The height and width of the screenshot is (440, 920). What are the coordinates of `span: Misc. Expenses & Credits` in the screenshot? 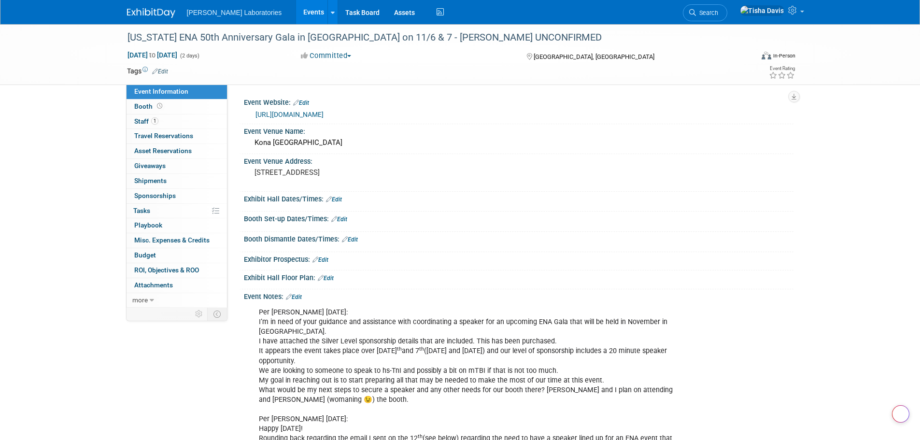 It's located at (172, 240).